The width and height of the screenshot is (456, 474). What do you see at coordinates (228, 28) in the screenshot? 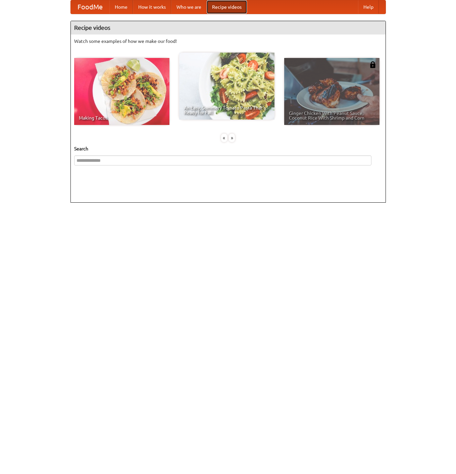
I see `h4: Recipe videos` at bounding box center [228, 28].